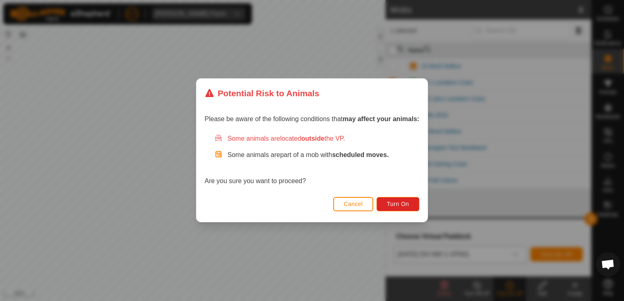 Image resolution: width=624 pixels, height=301 pixels. I want to click on p: Some animals are, so click(323, 156).